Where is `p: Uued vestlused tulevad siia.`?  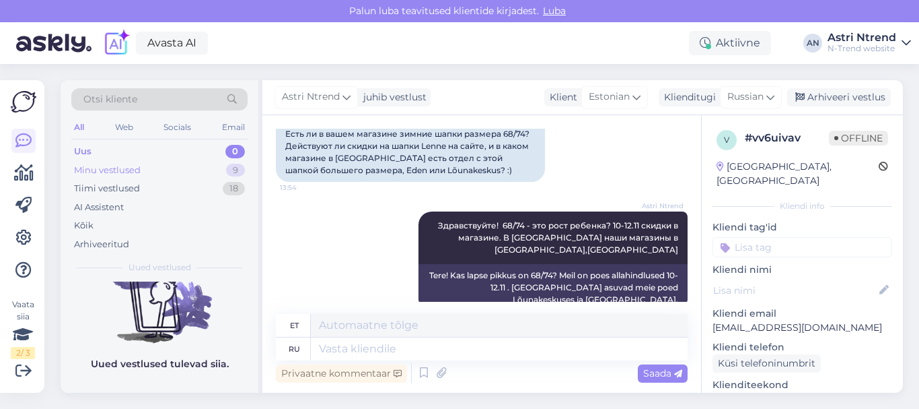
p: Uued vestlused tulevad siia. is located at coordinates (160, 363).